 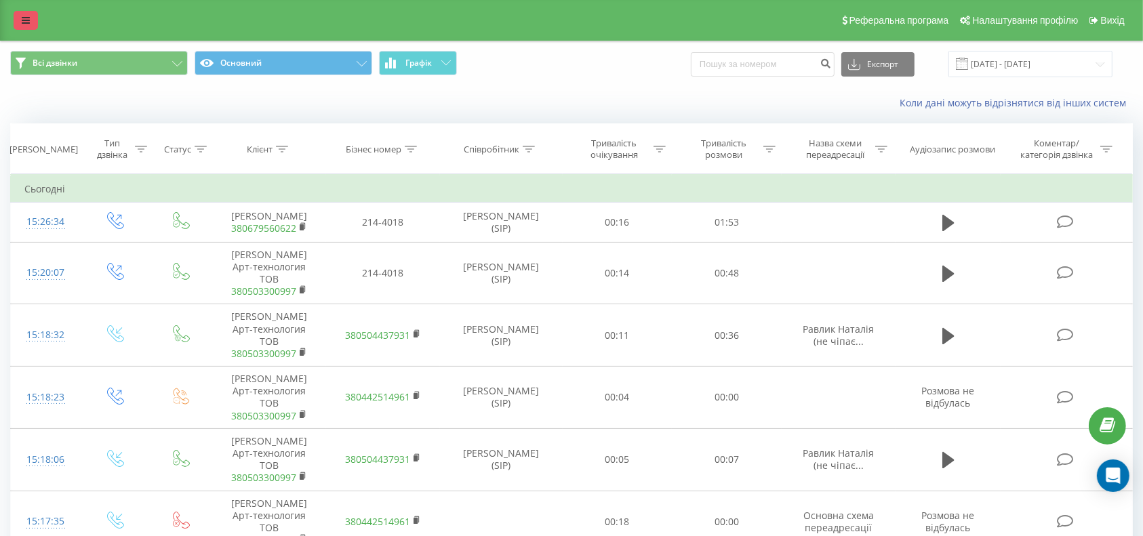 I want to click on div: Бізнес номер, so click(x=374, y=149).